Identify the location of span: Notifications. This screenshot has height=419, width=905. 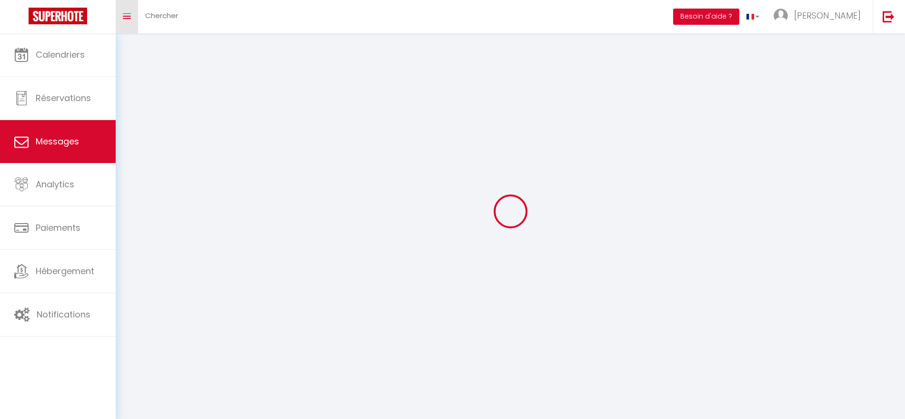
(63, 314).